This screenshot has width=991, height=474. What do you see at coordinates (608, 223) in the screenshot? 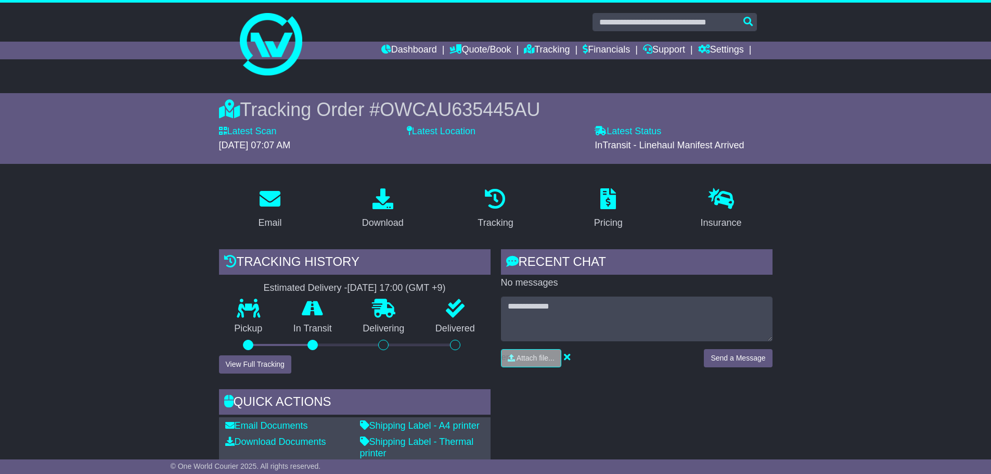
I see `div: Pricing` at bounding box center [608, 223].